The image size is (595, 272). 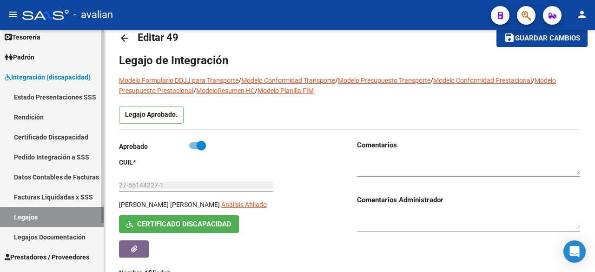 What do you see at coordinates (225, 91) in the screenshot?
I see `a: ModeloResumen HC` at bounding box center [225, 91].